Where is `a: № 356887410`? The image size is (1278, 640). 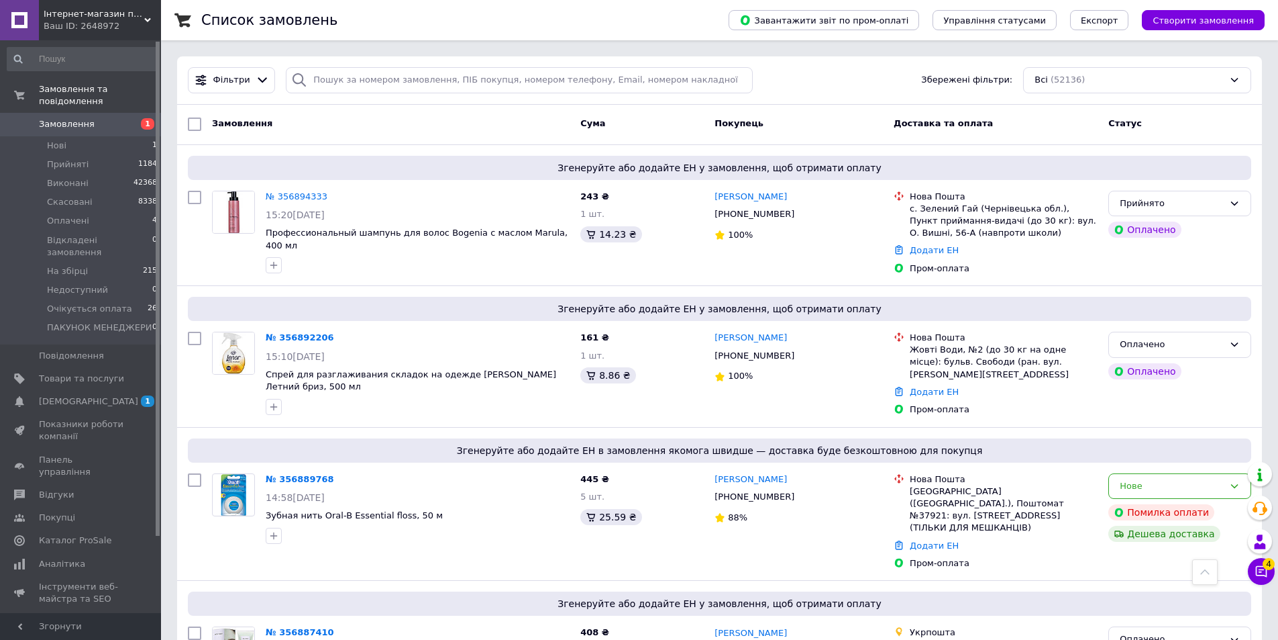 a: № 356887410 is located at coordinates (300, 631).